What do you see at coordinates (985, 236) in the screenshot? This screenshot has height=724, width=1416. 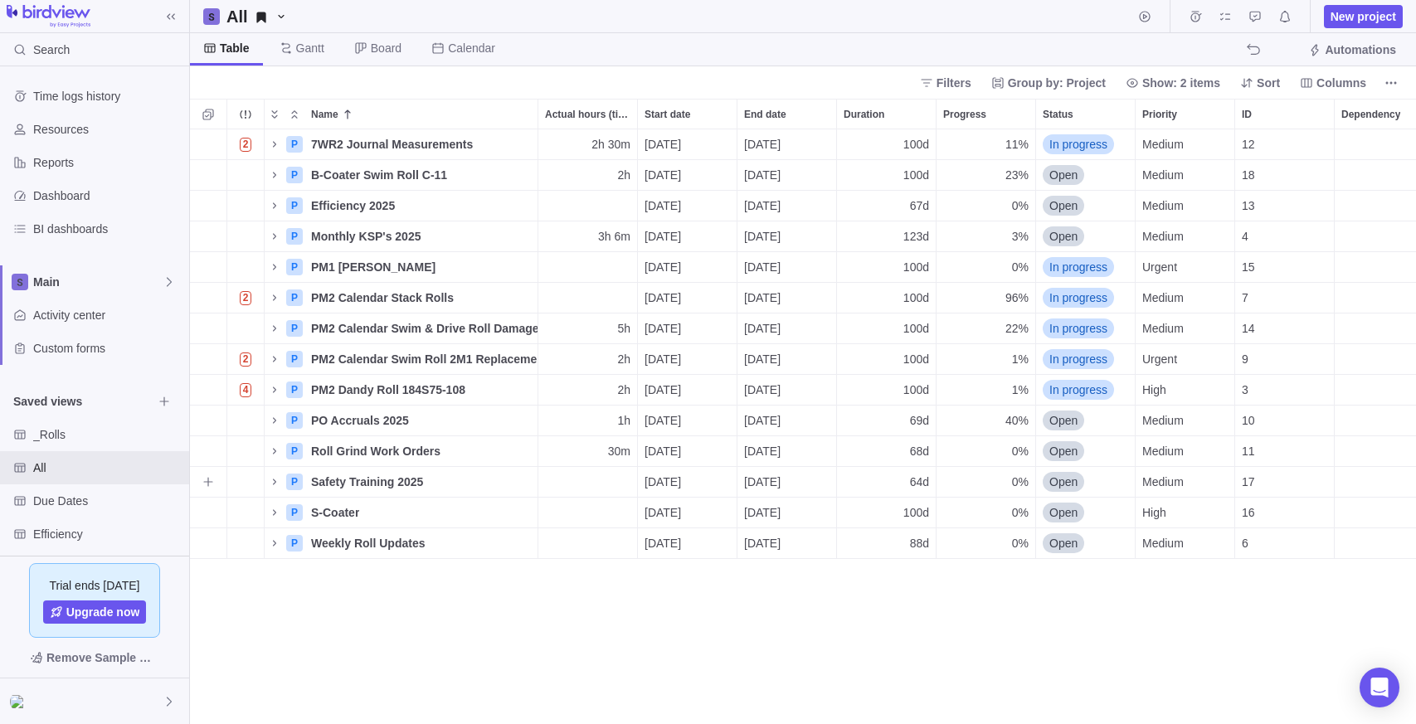 I see `div: 3%` at bounding box center [985, 236].